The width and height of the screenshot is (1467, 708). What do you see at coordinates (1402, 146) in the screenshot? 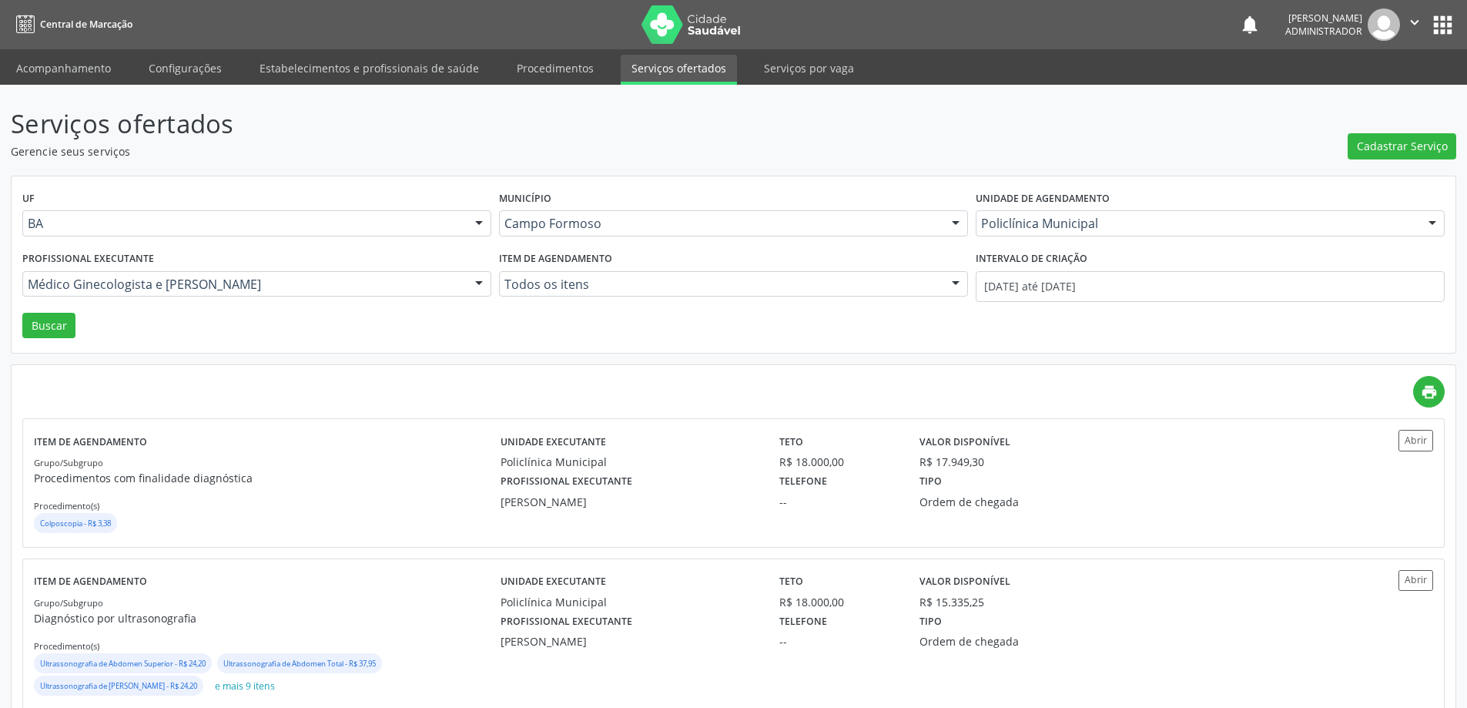
I see `button: Cadastrar Serviço` at bounding box center [1402, 146].